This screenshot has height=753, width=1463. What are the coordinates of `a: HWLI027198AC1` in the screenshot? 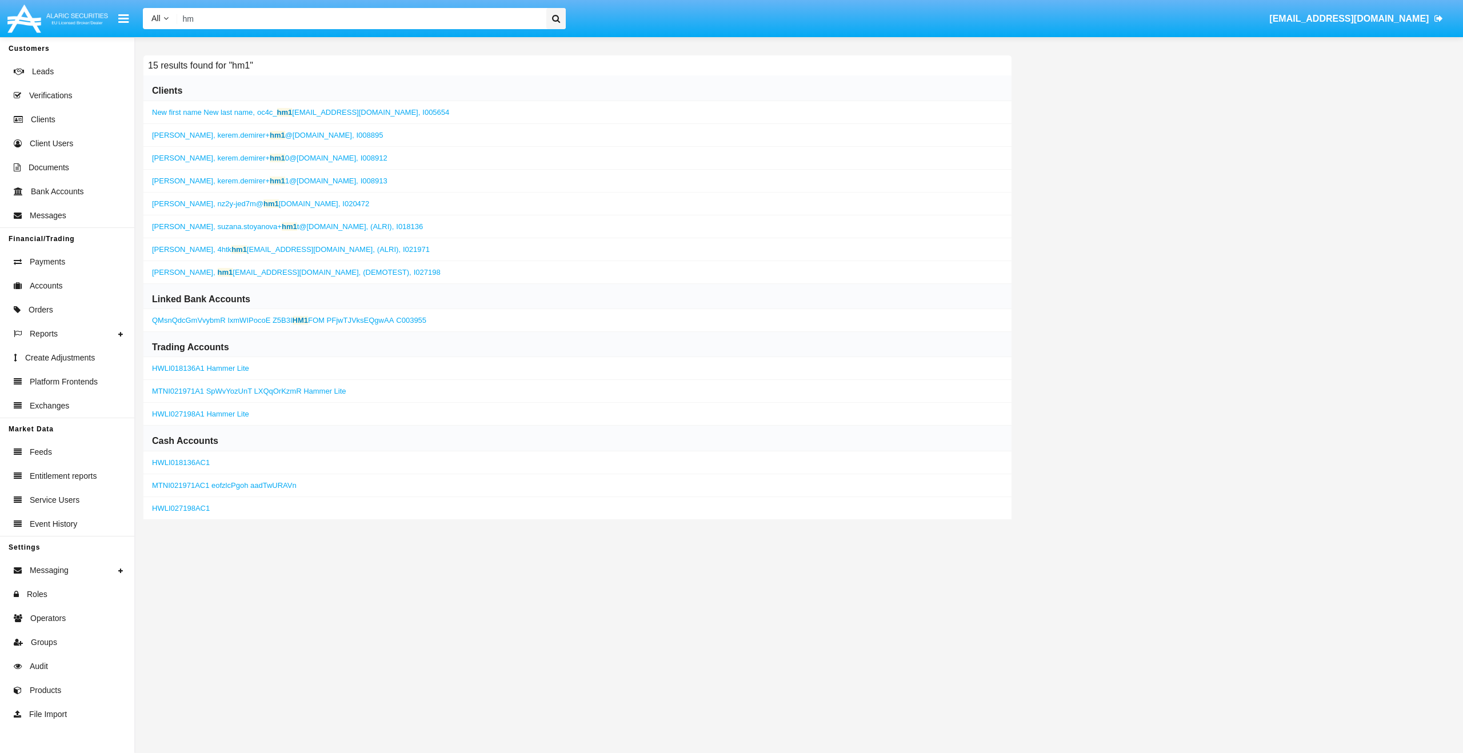 It's located at (181, 508).